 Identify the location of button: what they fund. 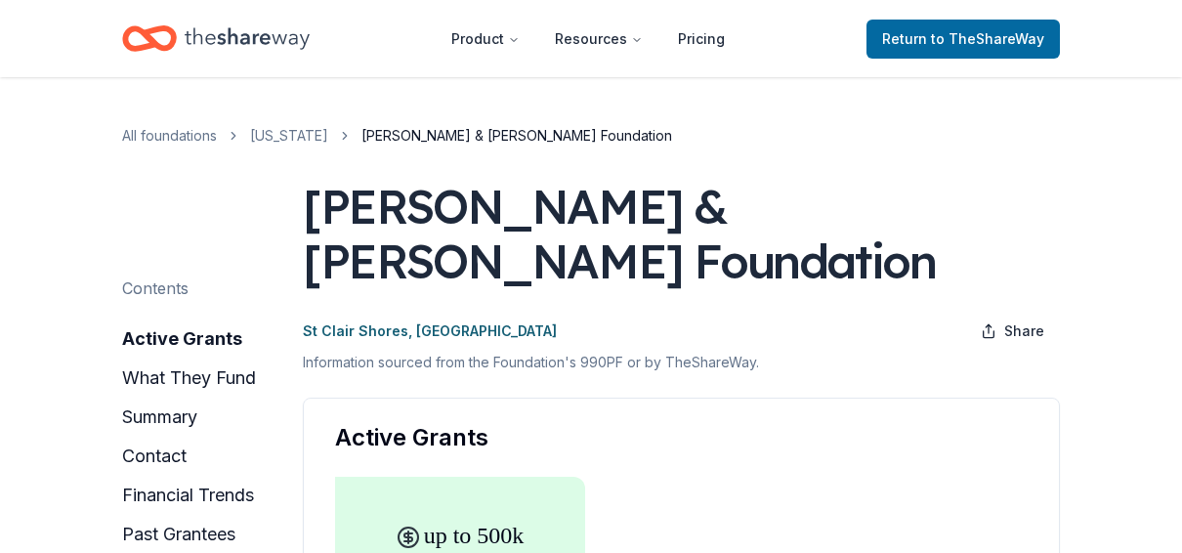
(189, 378).